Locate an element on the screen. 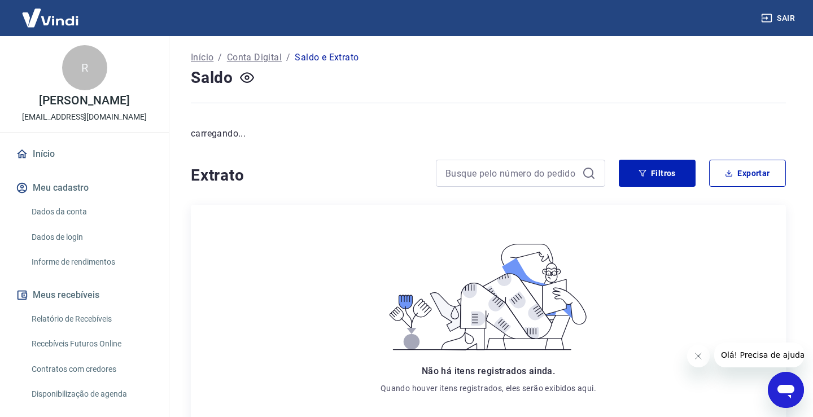 Image resolution: width=813 pixels, height=417 pixels. button: Meus recebíveis is located at coordinates (84, 295).